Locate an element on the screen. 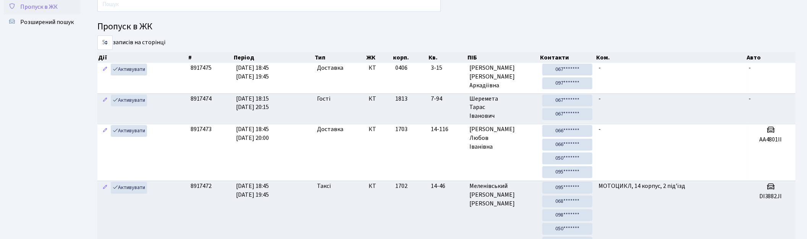 The height and width of the screenshot is (239, 807). span: 3-15 is located at coordinates (447, 68).